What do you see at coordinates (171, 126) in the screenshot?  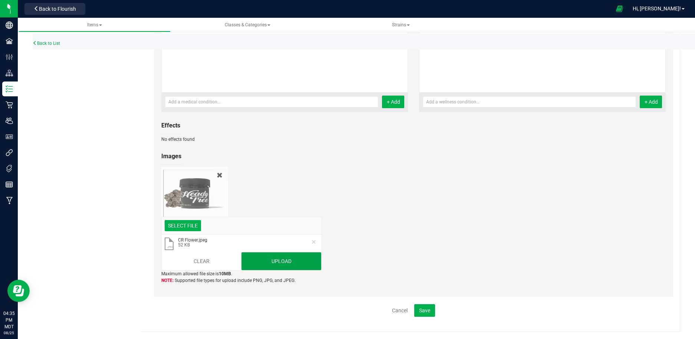 I see `label: Effects` at bounding box center [171, 126].